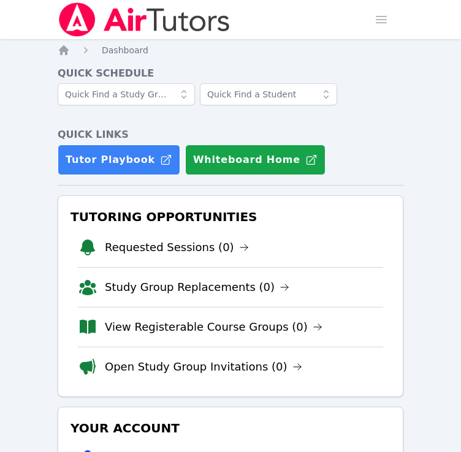  What do you see at coordinates (176, 247) in the screenshot?
I see `a: Requested Sessions (0)` at bounding box center [176, 247].